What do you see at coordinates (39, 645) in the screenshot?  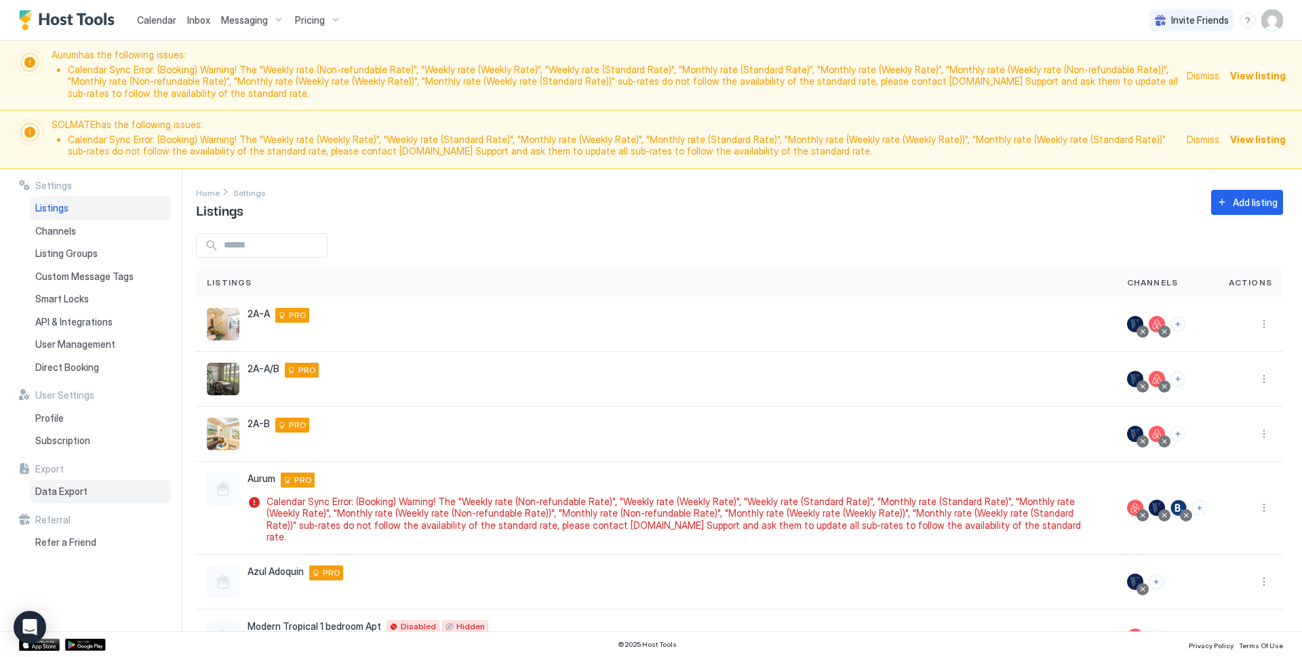 I see `a: App Store` at bounding box center [39, 645].